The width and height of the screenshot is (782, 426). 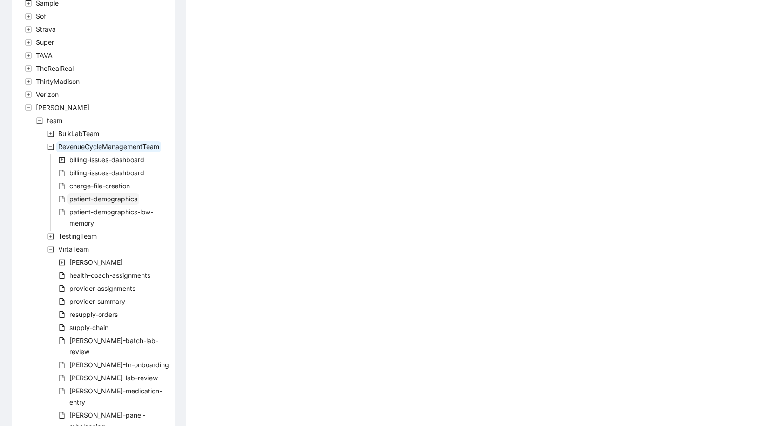 What do you see at coordinates (45, 42) in the screenshot?
I see `span: Super` at bounding box center [45, 42].